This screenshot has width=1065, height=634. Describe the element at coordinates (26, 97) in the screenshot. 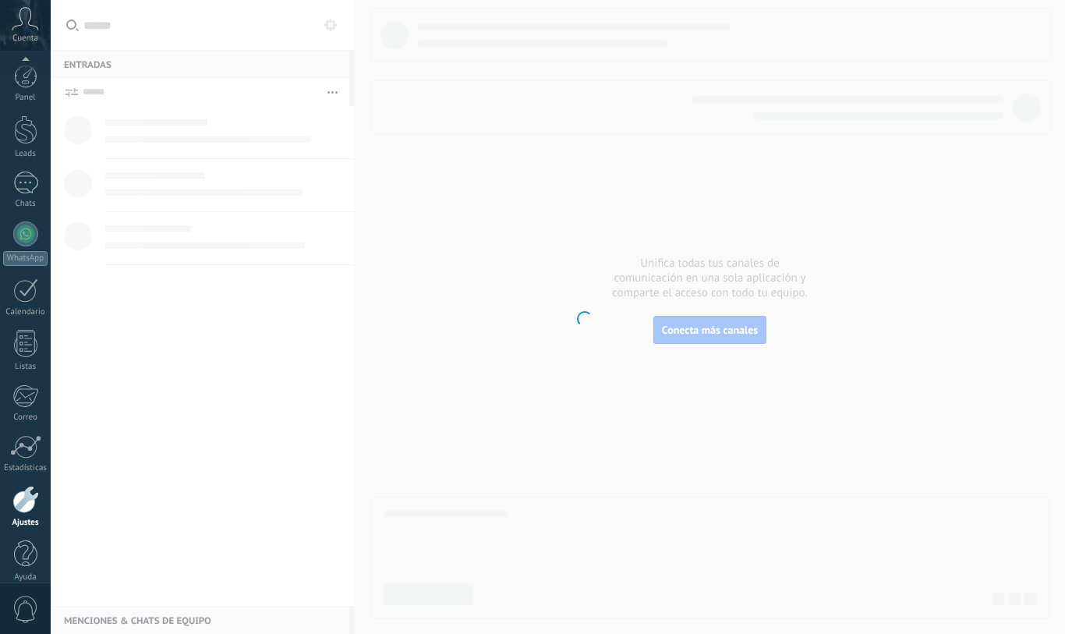

I see `div: Panel` at that location.